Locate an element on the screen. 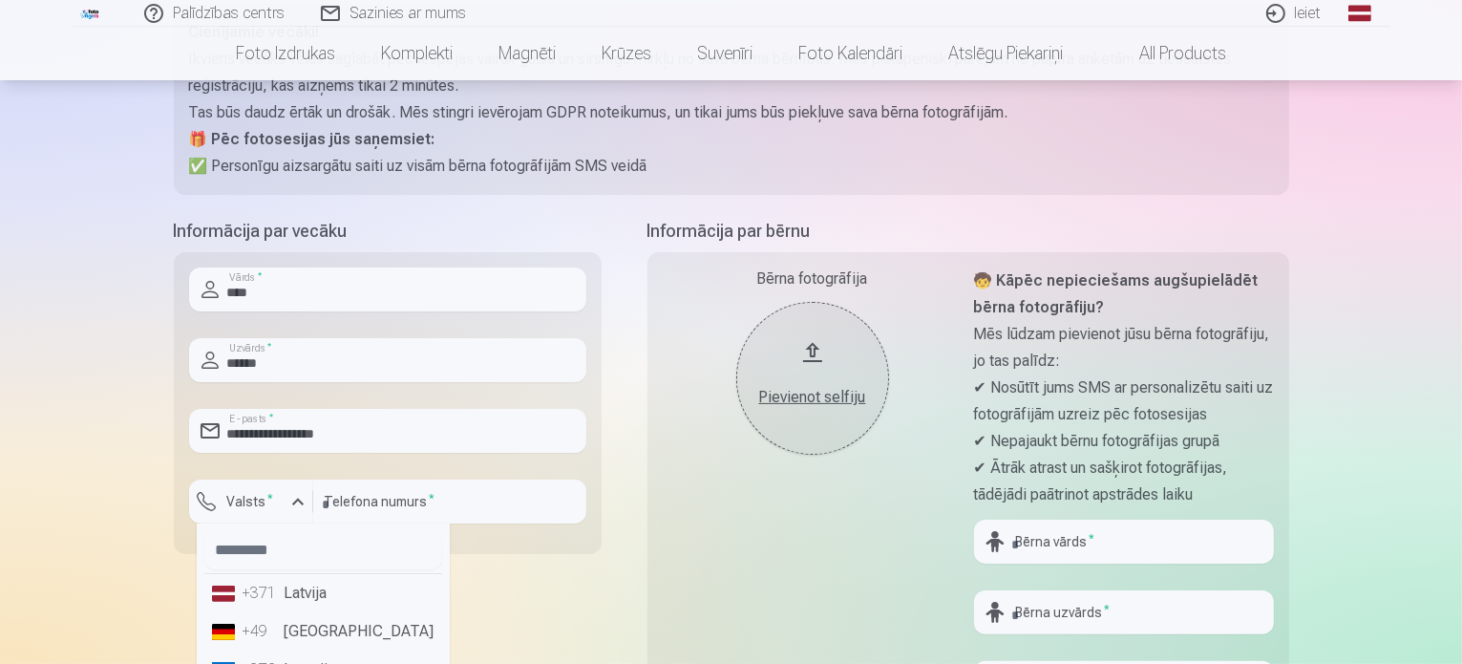  p: ✔ Ātrāk atrast un sašķirot fotogrāfijas, tādējādi paātrinot apstrādes laiku is located at coordinates (1124, 481).